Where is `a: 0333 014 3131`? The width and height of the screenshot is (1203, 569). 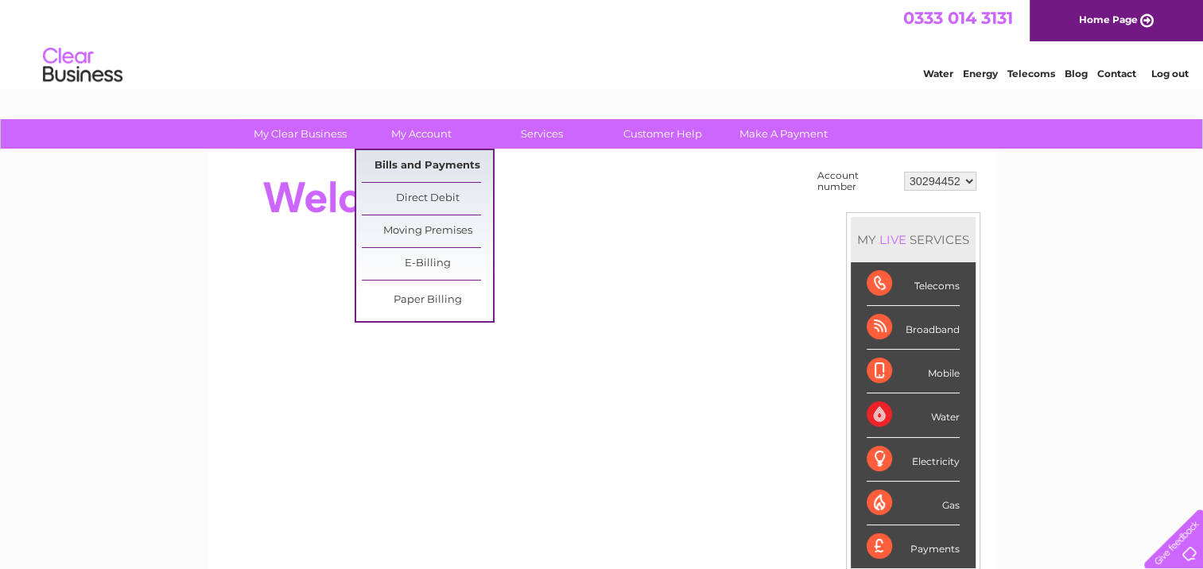 a: 0333 014 3131 is located at coordinates (958, 17).